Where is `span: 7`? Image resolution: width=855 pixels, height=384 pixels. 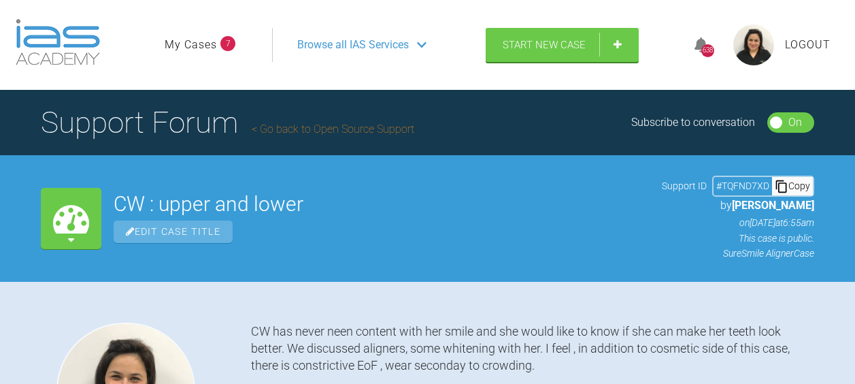
span: 7 is located at coordinates (228, 44).